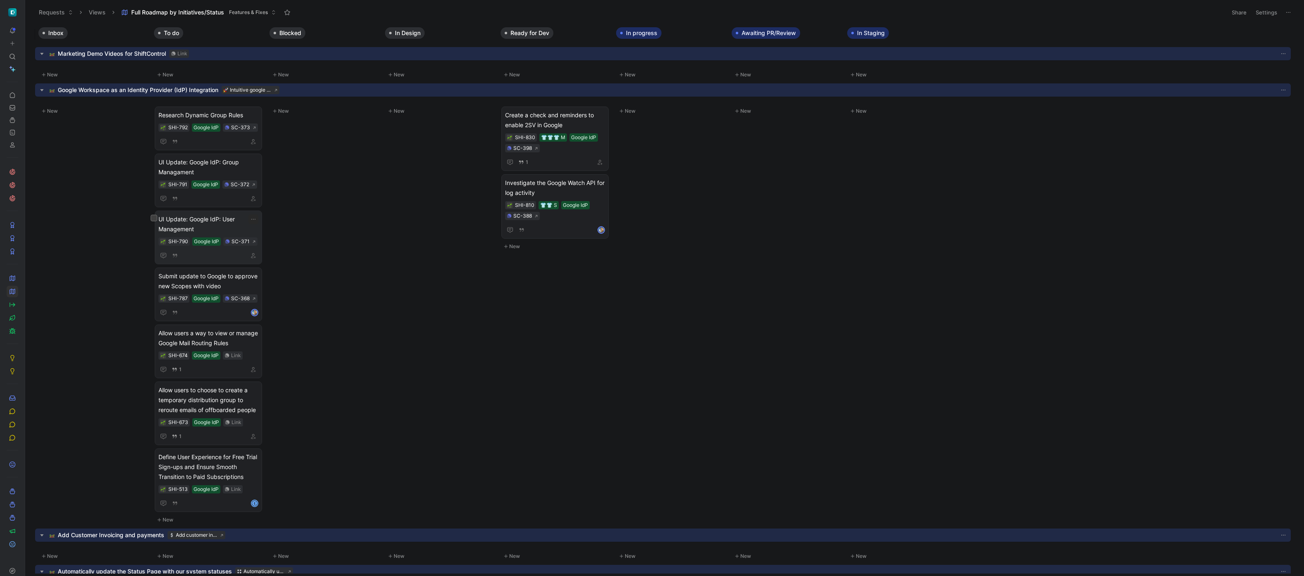 This screenshot has width=1304, height=576. What do you see at coordinates (111, 535) in the screenshot?
I see `div: Add Customer Invoicing and payments` at bounding box center [111, 535].